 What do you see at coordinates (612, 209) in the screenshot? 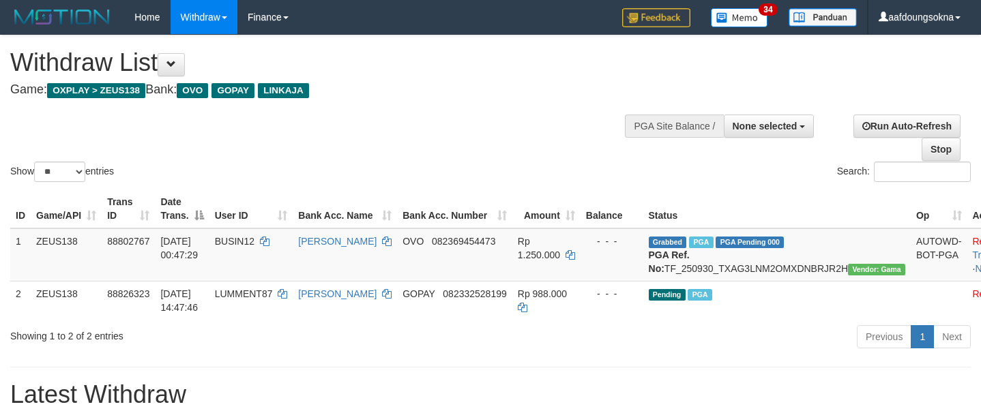
I see `th: Balance` at bounding box center [612, 209].